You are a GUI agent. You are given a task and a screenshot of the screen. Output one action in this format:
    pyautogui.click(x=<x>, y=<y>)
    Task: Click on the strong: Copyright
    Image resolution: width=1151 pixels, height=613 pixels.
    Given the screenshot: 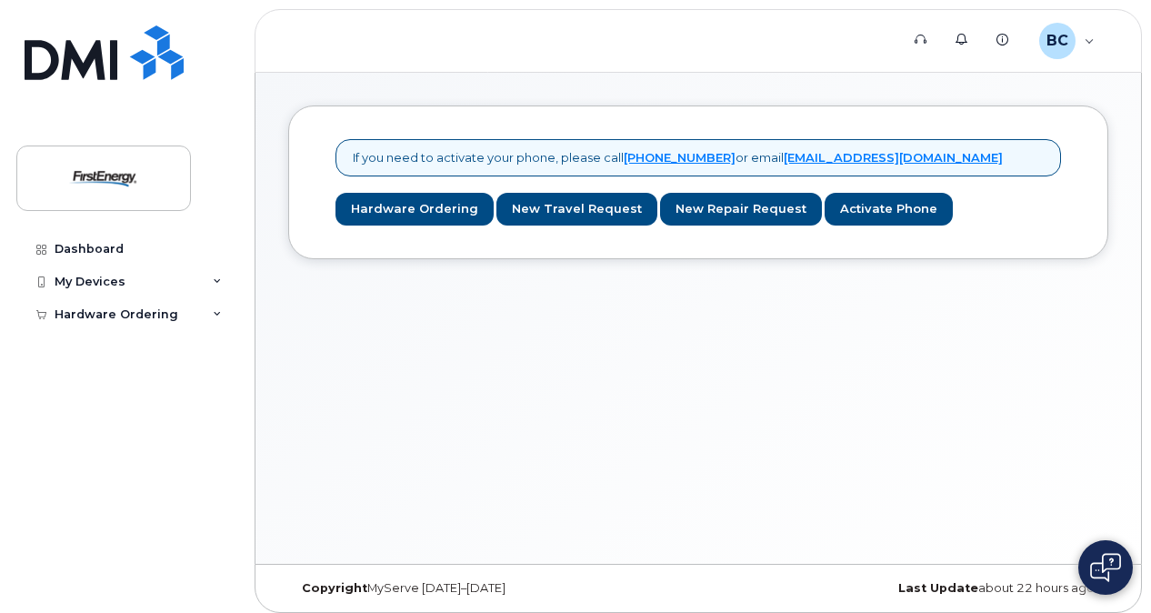 What is the action you would take?
    pyautogui.click(x=335, y=587)
    